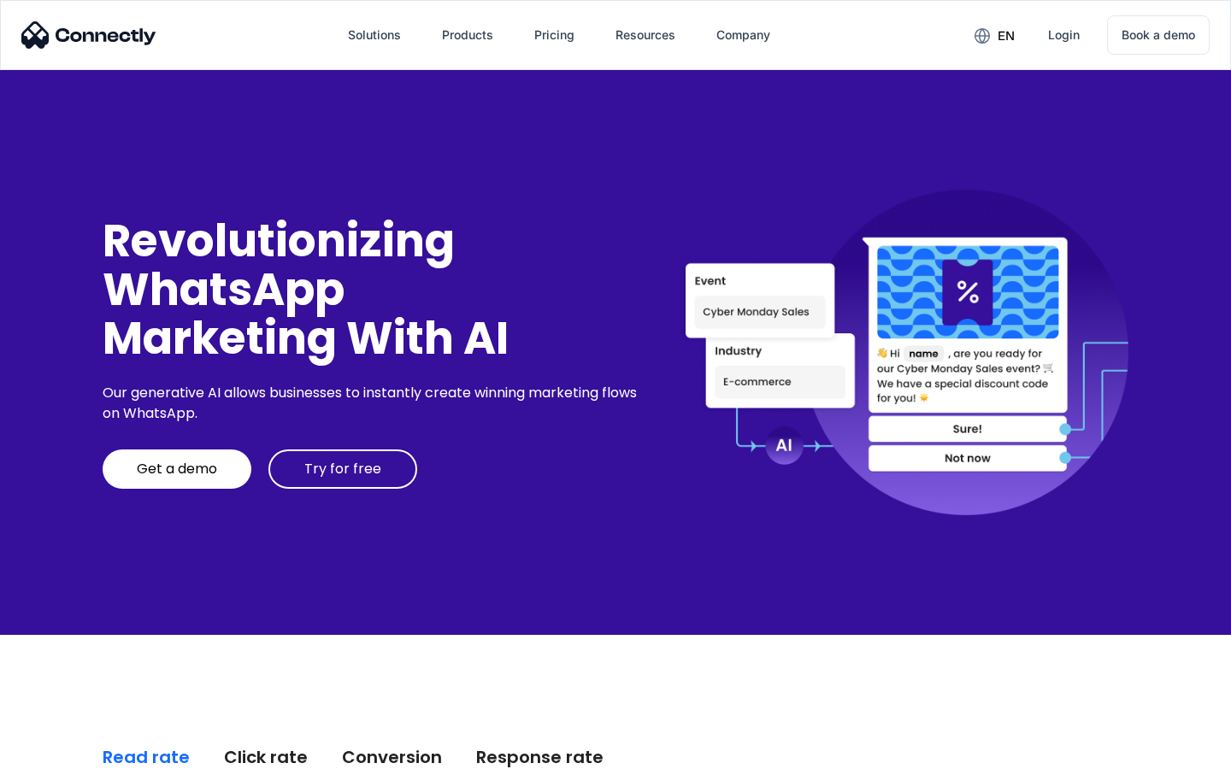 The height and width of the screenshot is (769, 1231). I want to click on div: Get a demo, so click(177, 469).